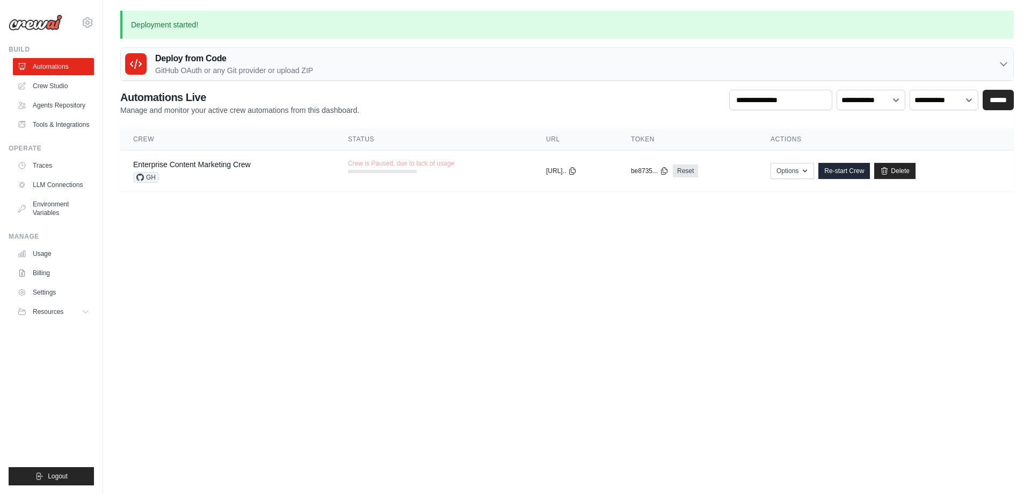 The height and width of the screenshot is (494, 1031). What do you see at coordinates (576, 139) in the screenshot?
I see `th: URL` at bounding box center [576, 139].